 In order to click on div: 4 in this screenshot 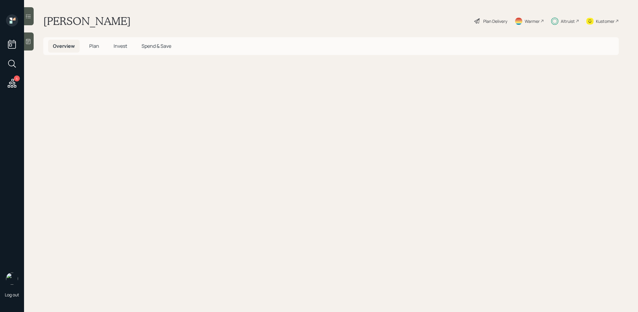, I will do `click(17, 78)`.